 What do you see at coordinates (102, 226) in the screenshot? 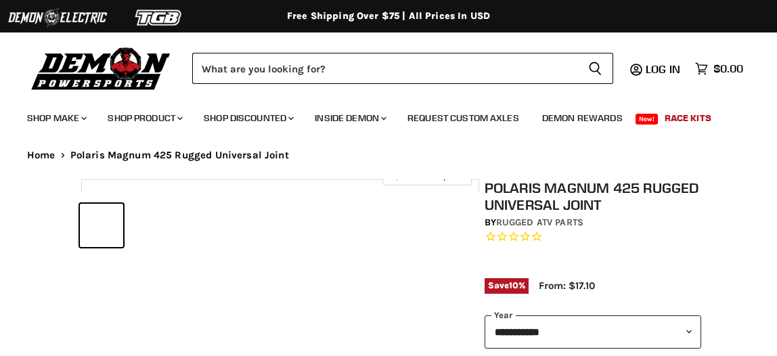
I see `button: IMAGE thumbnail` at bounding box center [102, 226].